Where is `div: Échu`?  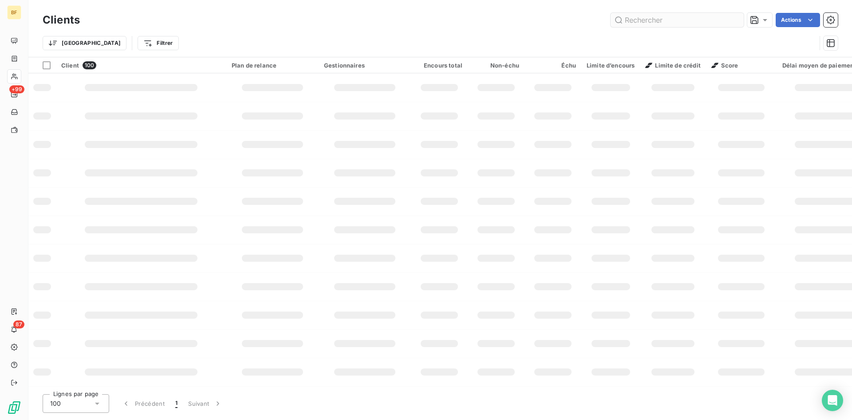
div: Échu is located at coordinates (553, 65).